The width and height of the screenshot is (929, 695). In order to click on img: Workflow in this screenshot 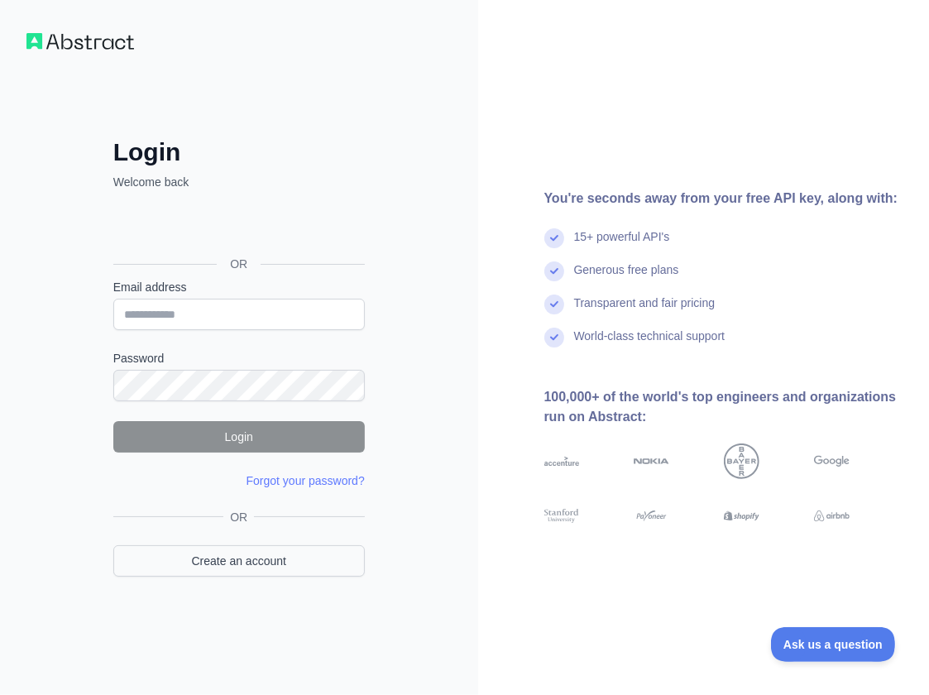, I will do `click(80, 41)`.